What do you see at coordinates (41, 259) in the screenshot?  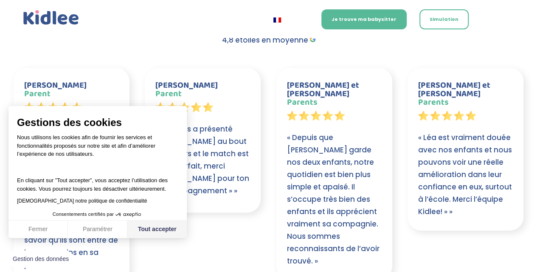 I see `span: Gestion des données` at bounding box center [41, 259].